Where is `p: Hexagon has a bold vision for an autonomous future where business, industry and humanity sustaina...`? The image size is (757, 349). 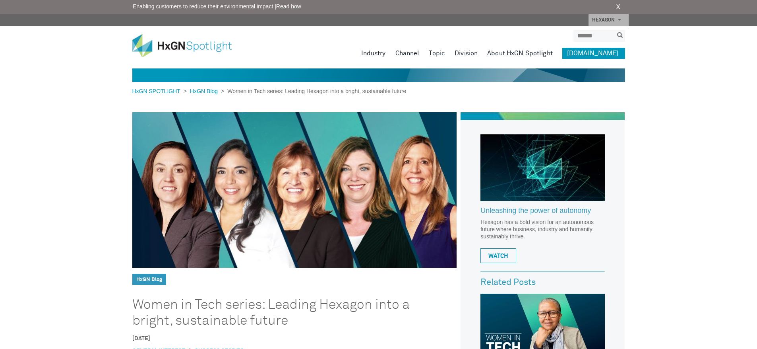 p: Hexagon has a bold vision for an autonomous future where business, industry and humanity sustaina... is located at coordinates (543, 229).